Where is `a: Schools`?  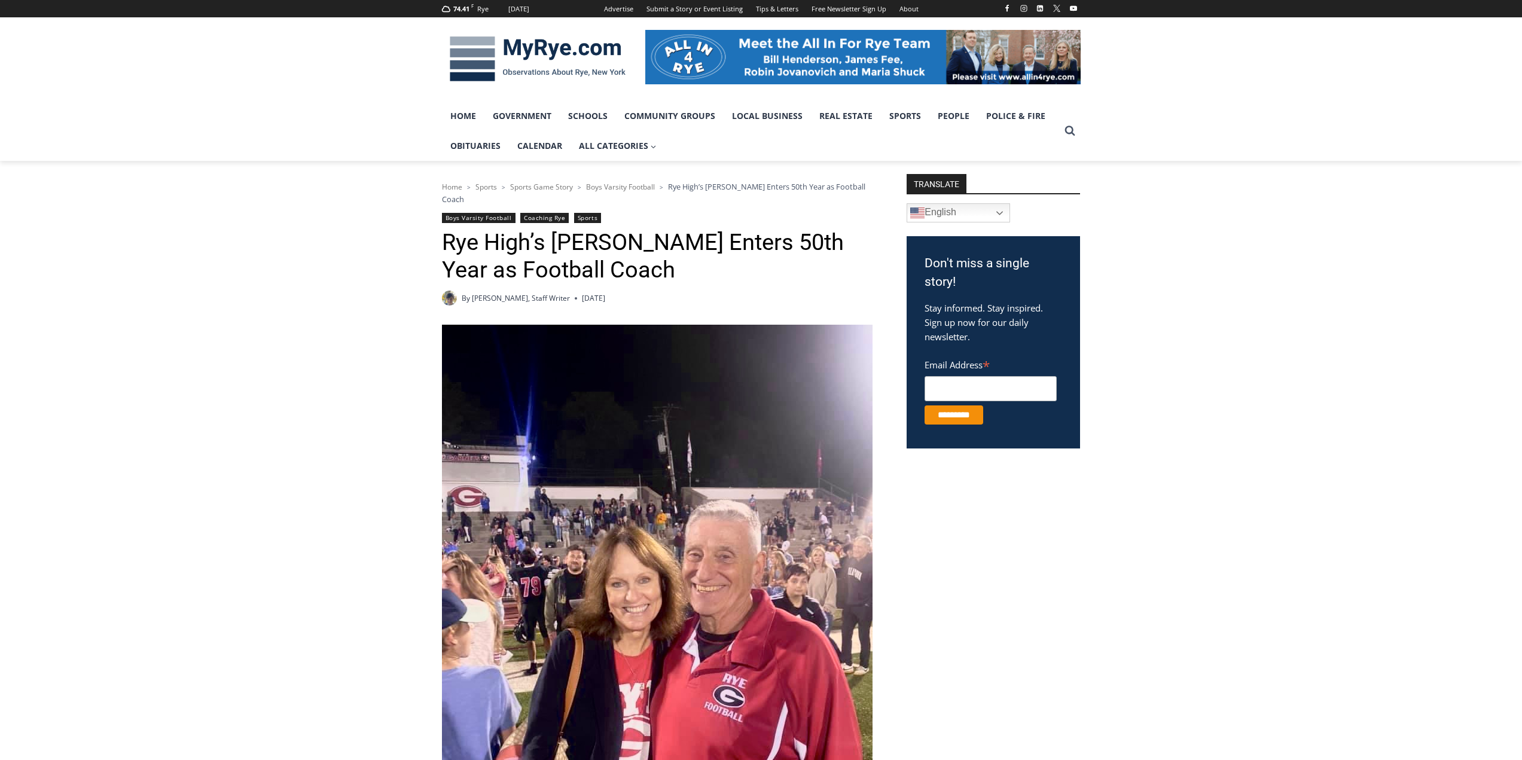 a: Schools is located at coordinates (588, 116).